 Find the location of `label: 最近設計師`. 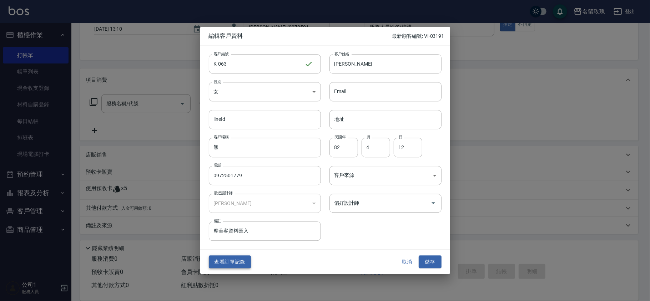

label: 最近設計師 is located at coordinates (223, 193).